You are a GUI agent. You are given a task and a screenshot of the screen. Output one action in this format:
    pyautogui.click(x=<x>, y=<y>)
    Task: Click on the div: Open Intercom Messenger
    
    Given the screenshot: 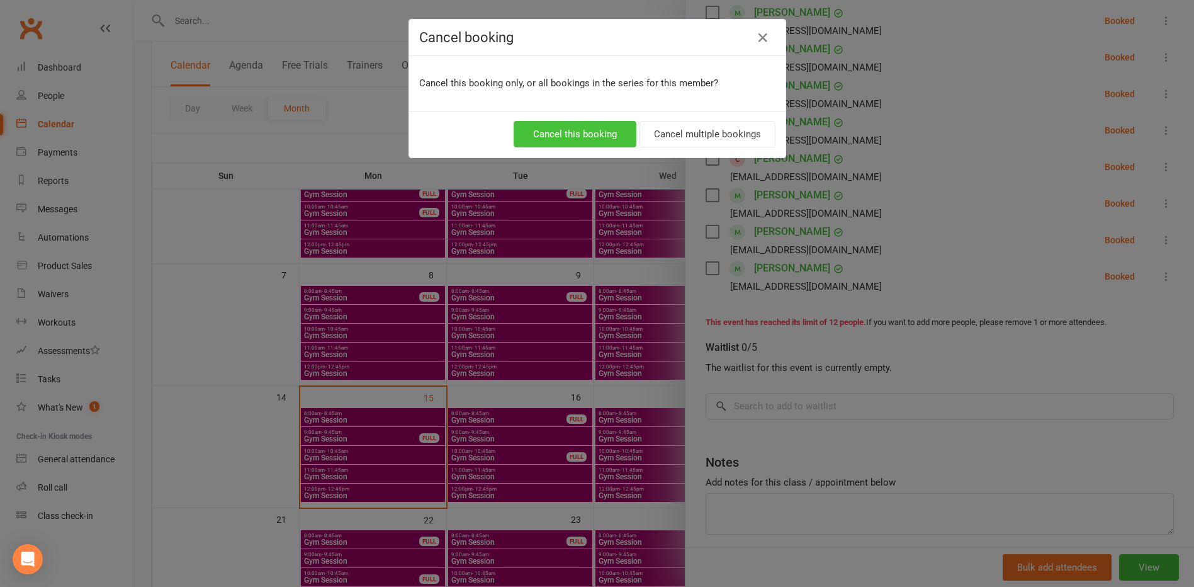 What is the action you would take?
    pyautogui.click(x=28, y=559)
    